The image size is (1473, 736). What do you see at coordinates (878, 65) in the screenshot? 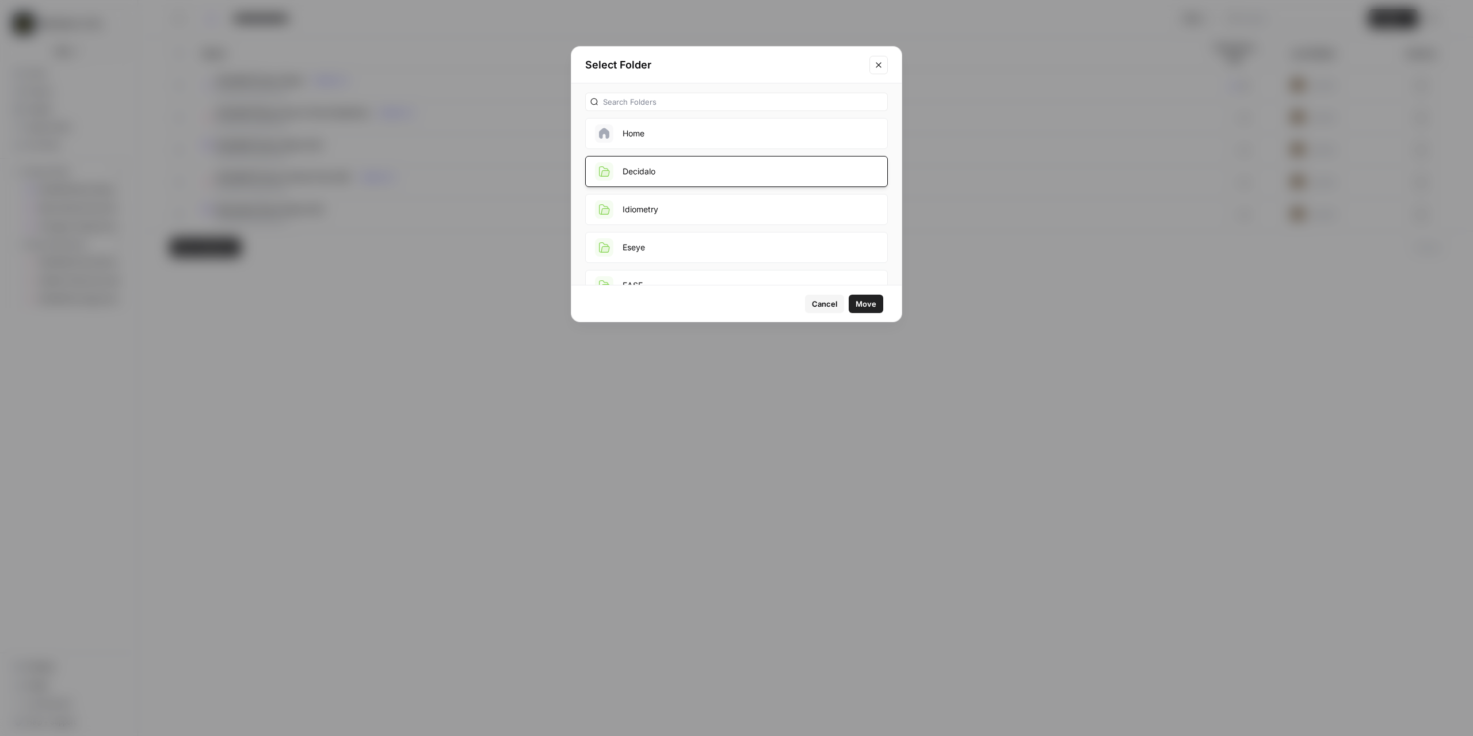
I see `button: Close modal` at bounding box center [878, 65].